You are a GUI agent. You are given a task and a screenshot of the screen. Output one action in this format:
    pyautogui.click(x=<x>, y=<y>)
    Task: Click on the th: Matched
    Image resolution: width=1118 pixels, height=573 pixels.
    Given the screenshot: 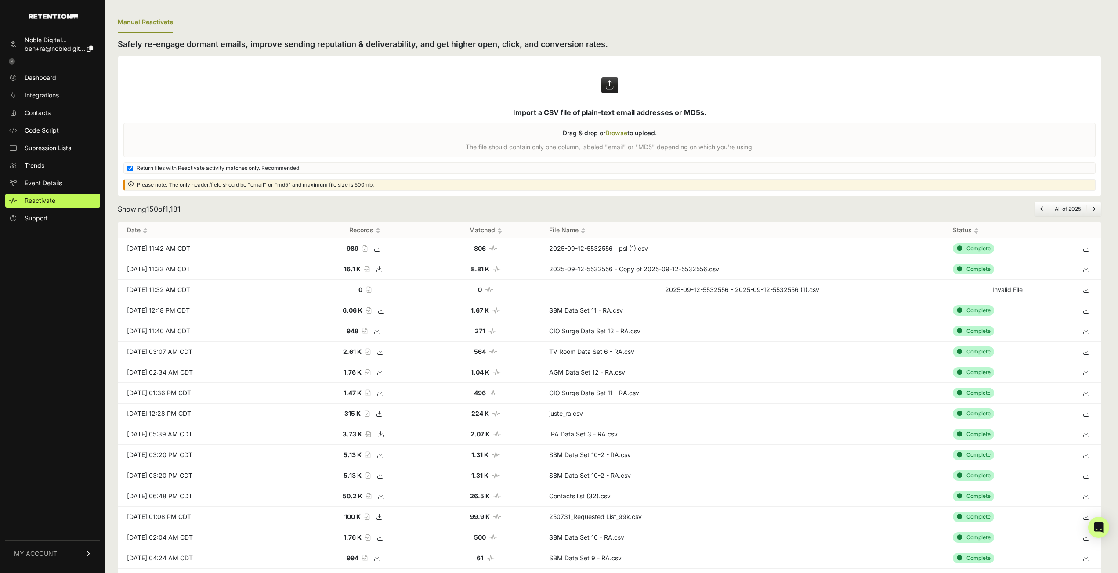 What is the action you would take?
    pyautogui.click(x=486, y=230)
    